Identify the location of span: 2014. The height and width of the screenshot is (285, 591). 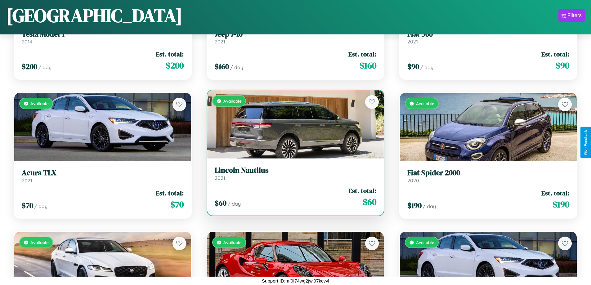
(27, 42).